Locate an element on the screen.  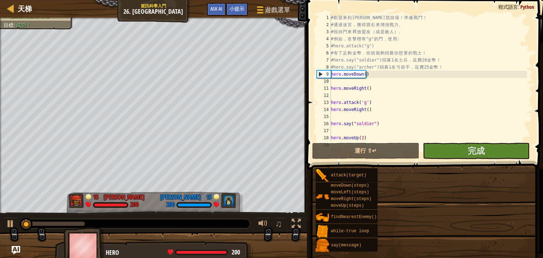
div: 7 is located at coordinates (324, 60).